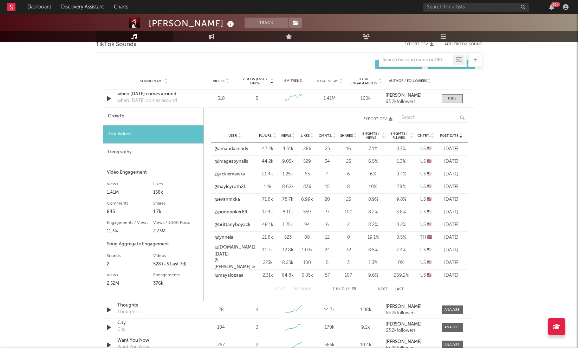 Image resolution: width=578 pixels, height=348 pixels. I want to click on div: 1.25k, so click(288, 174).